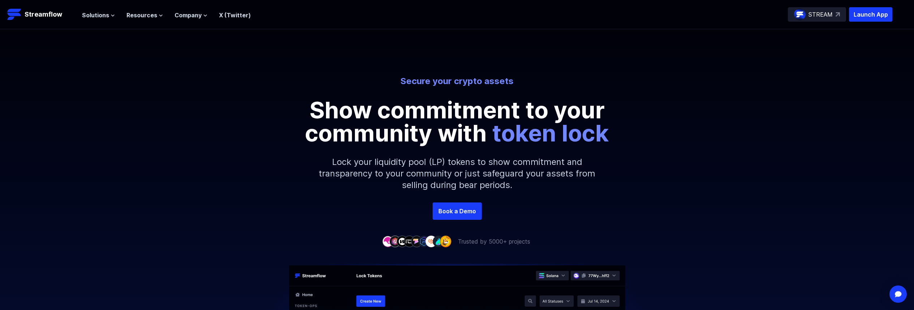  What do you see at coordinates (898, 295) in the screenshot?
I see `div: Open Intercom Messenger` at bounding box center [898, 295].